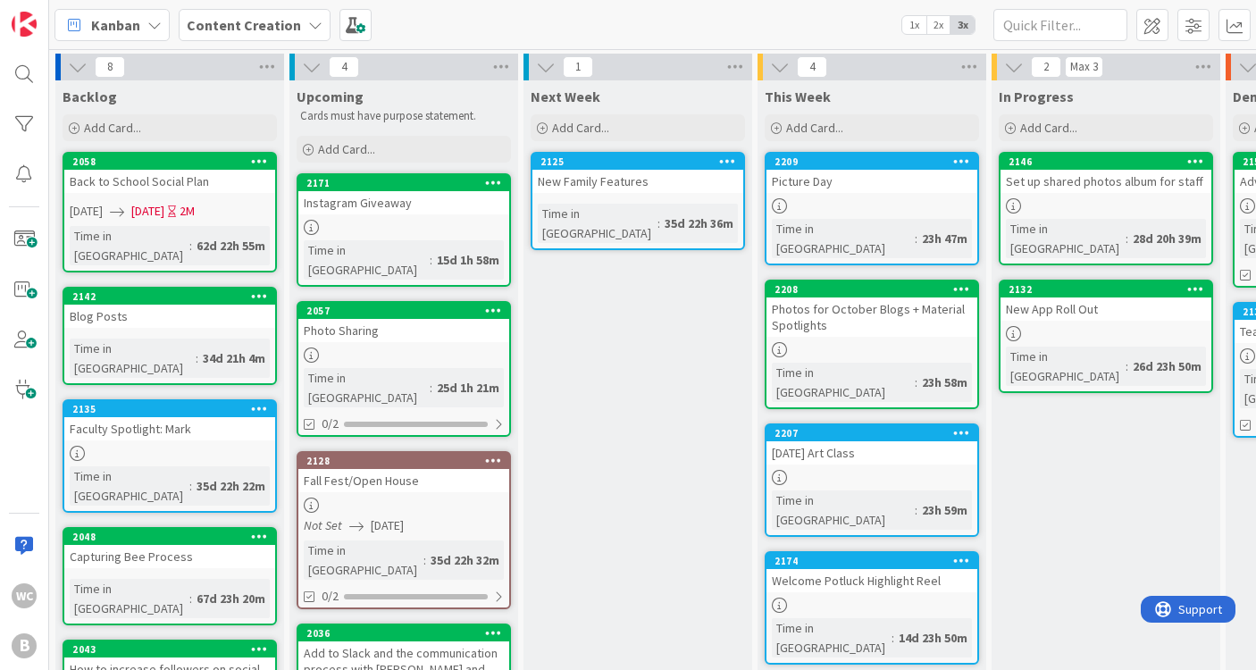  Describe the element at coordinates (872, 433) in the screenshot. I see `div: 2207` at that location.